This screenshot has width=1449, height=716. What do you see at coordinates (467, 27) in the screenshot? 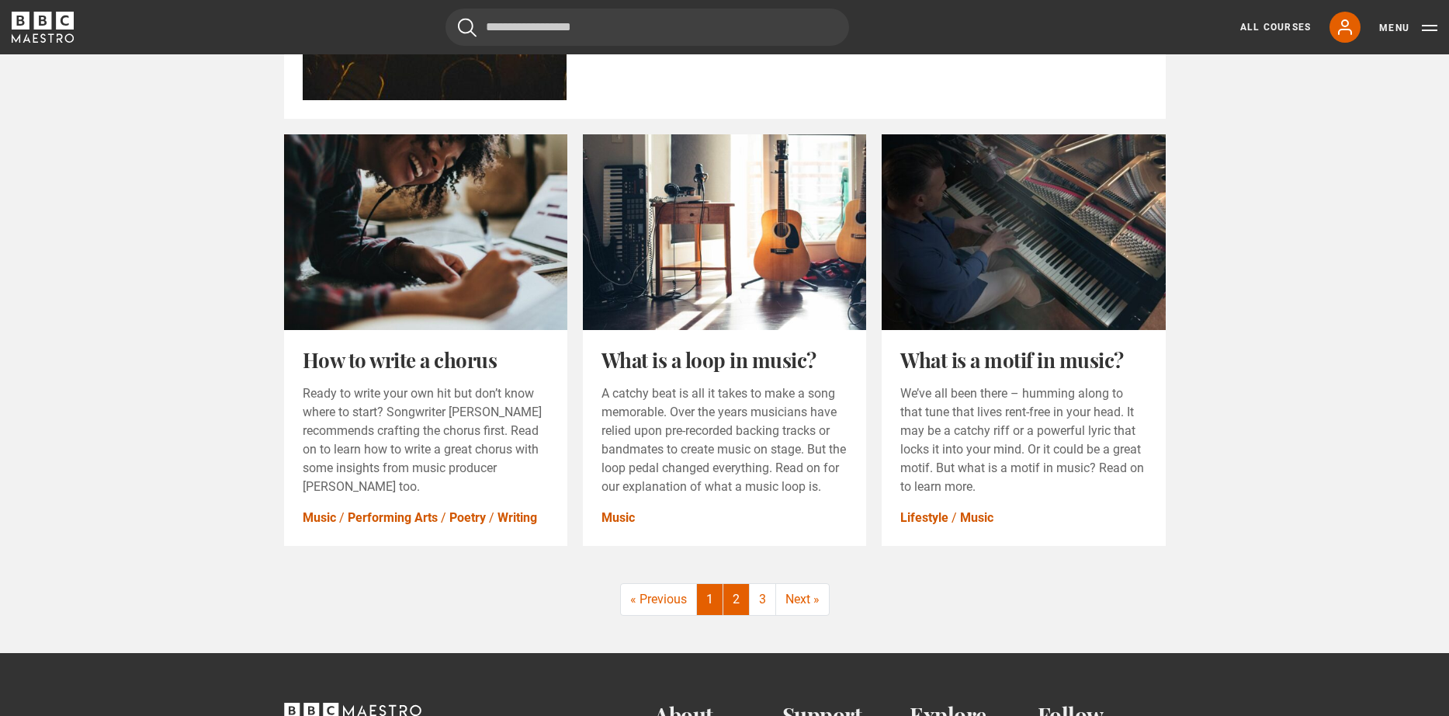
I see `button: Submit the search query` at bounding box center [467, 27].